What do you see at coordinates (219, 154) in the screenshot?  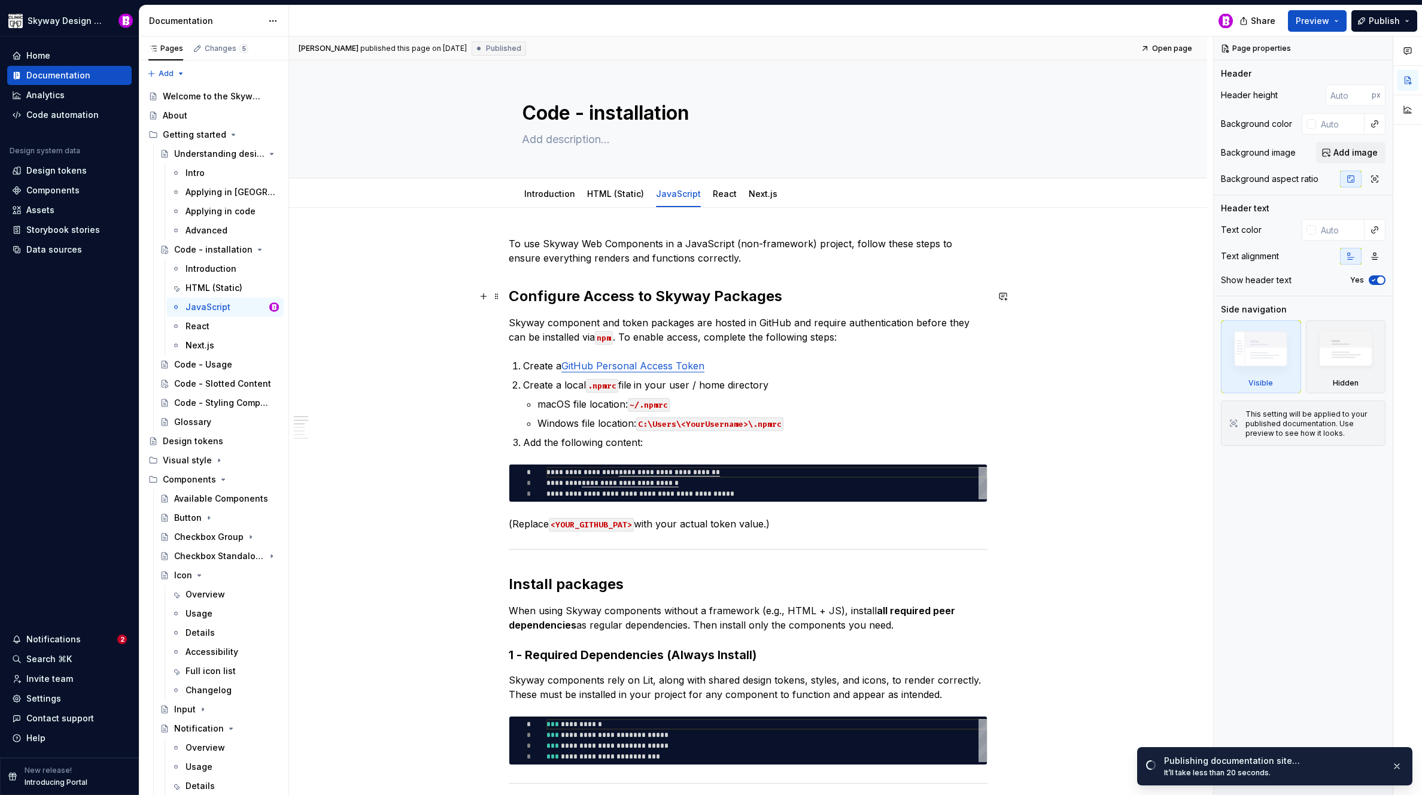 I see `a: Understanding design tokens` at bounding box center [219, 154].